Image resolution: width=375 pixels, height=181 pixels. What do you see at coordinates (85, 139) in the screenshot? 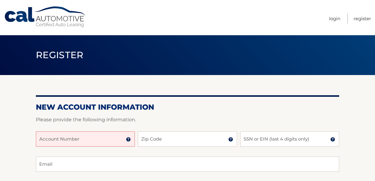
I see `input: Account Number` at bounding box center [85, 139].